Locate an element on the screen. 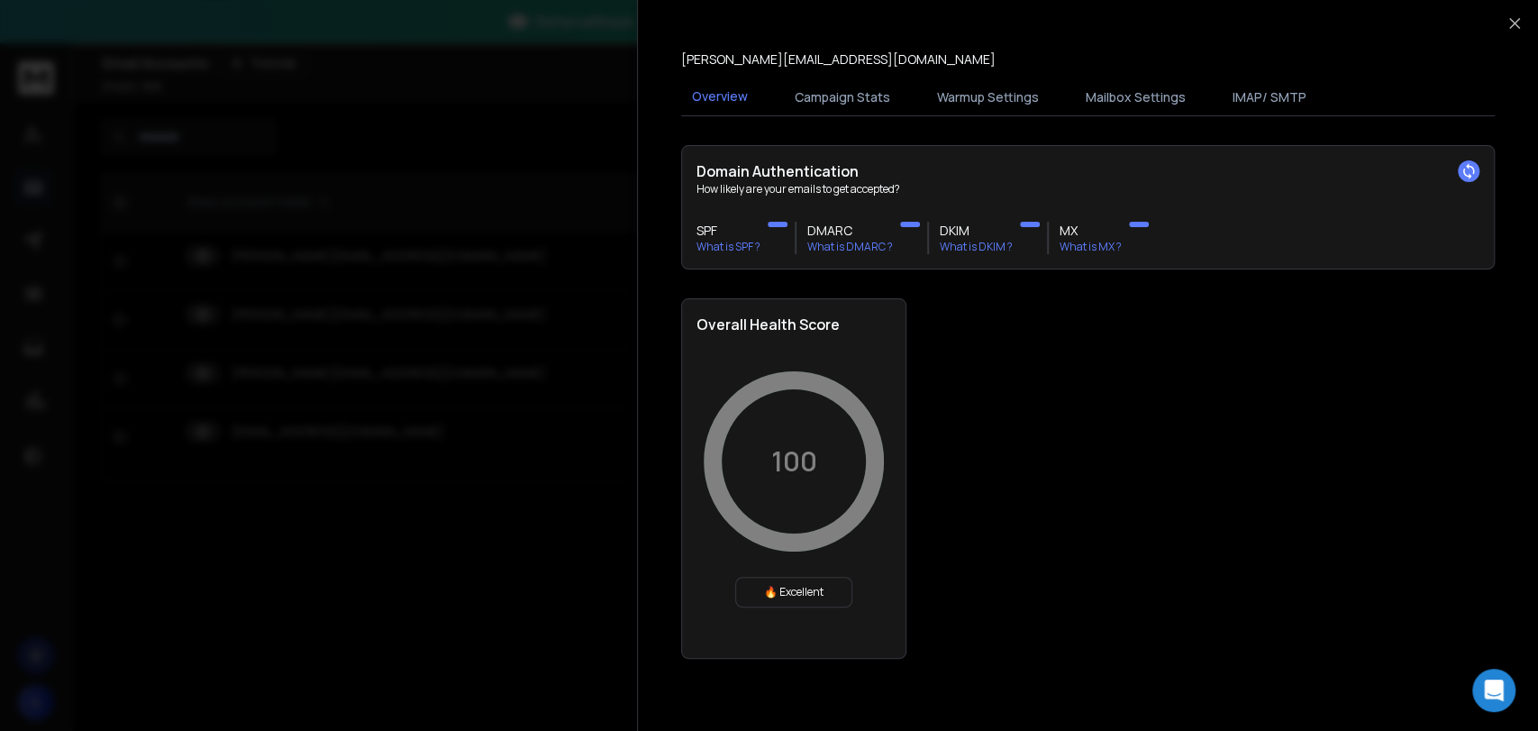 The height and width of the screenshot is (731, 1538). button: Overview is located at coordinates (720, 97).